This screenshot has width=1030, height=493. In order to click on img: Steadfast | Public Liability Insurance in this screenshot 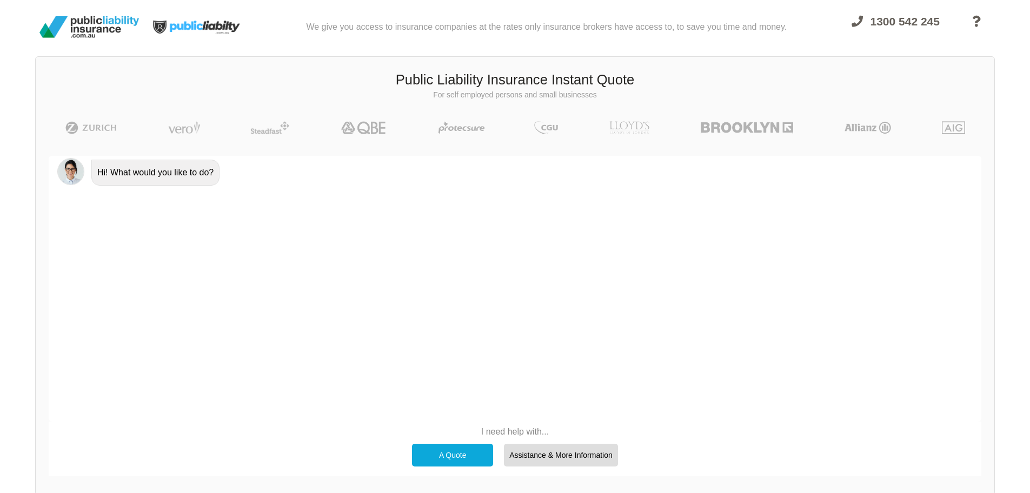, I will do `click(270, 128)`.